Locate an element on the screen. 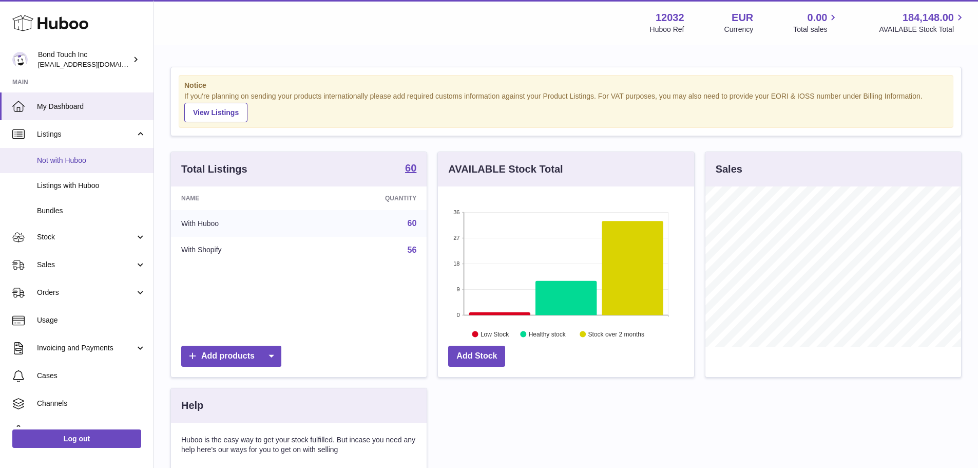  text: Stock over 2 months is located at coordinates (616, 334).